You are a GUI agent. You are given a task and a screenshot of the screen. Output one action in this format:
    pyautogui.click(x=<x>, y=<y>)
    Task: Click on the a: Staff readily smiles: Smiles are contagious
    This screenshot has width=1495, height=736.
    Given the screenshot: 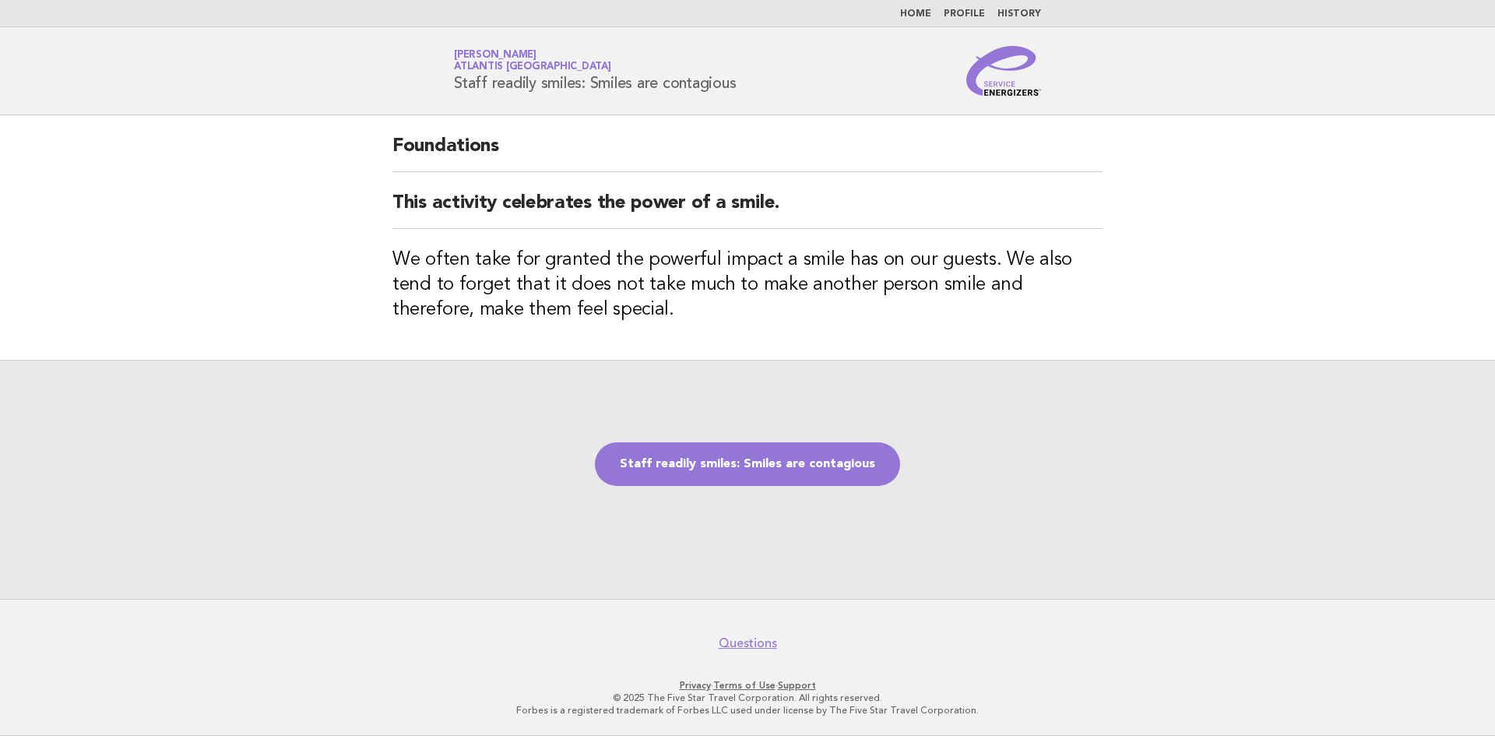 What is the action you would take?
    pyautogui.click(x=748, y=464)
    